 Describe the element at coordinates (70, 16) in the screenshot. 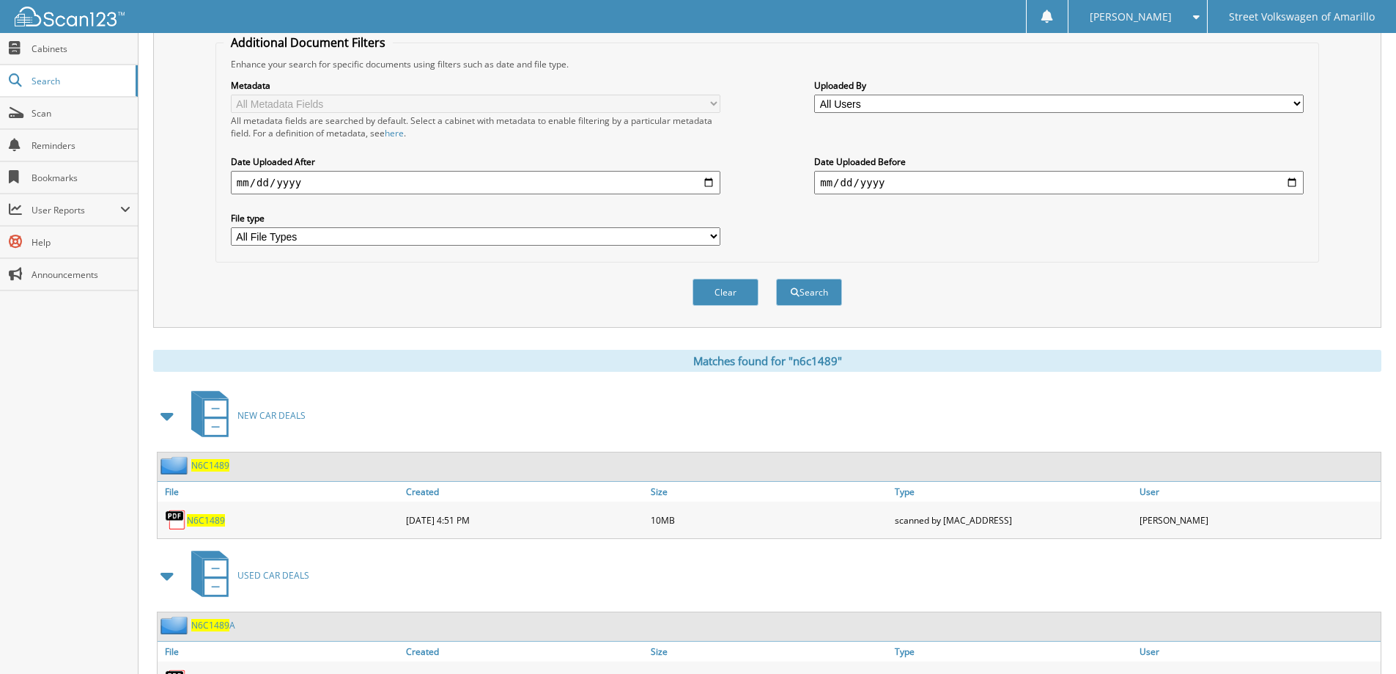

I see `img: scan123-logo-white.svg` at that location.